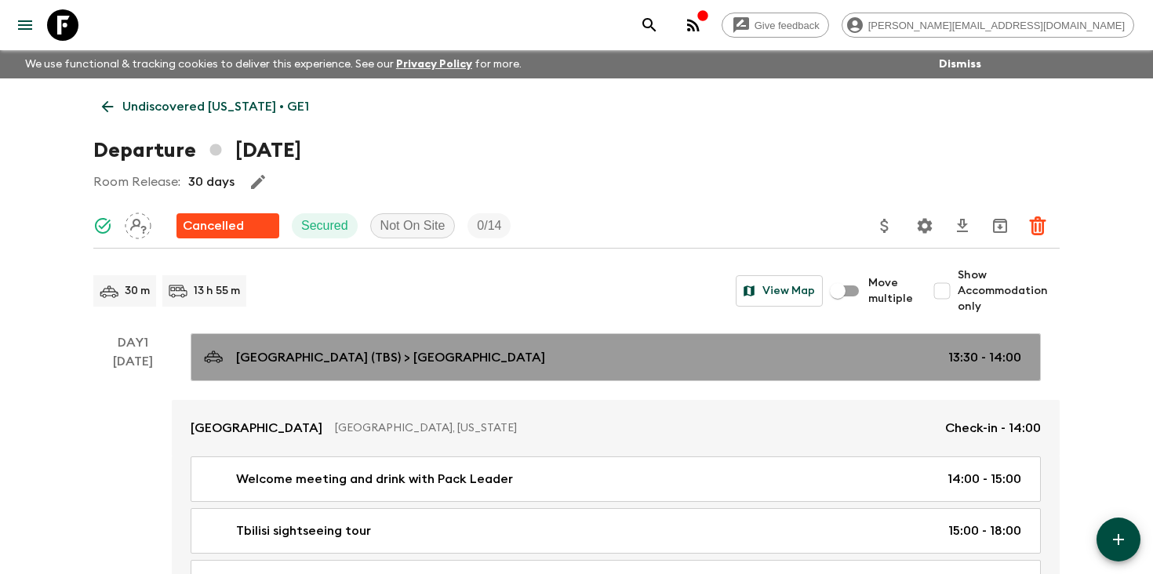 The image size is (1153, 574). Describe the element at coordinates (885, 226) in the screenshot. I see `button: Update Price, Early Bird Discount and Costs` at that location.